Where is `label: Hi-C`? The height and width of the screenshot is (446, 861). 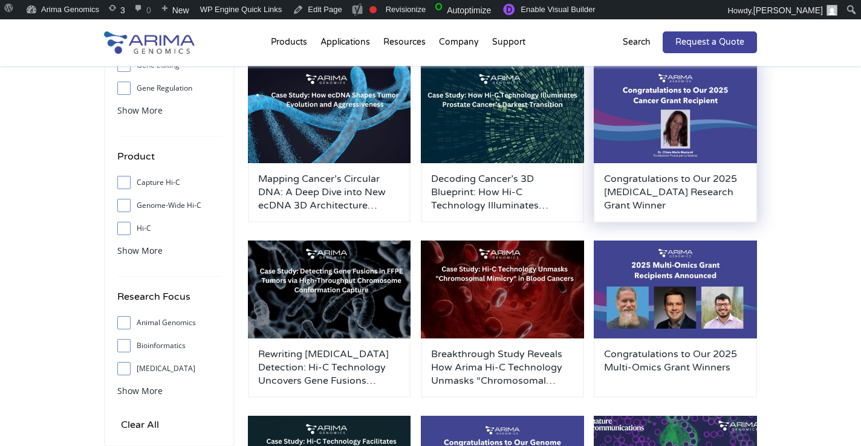
label: Hi-C is located at coordinates (169, 228).